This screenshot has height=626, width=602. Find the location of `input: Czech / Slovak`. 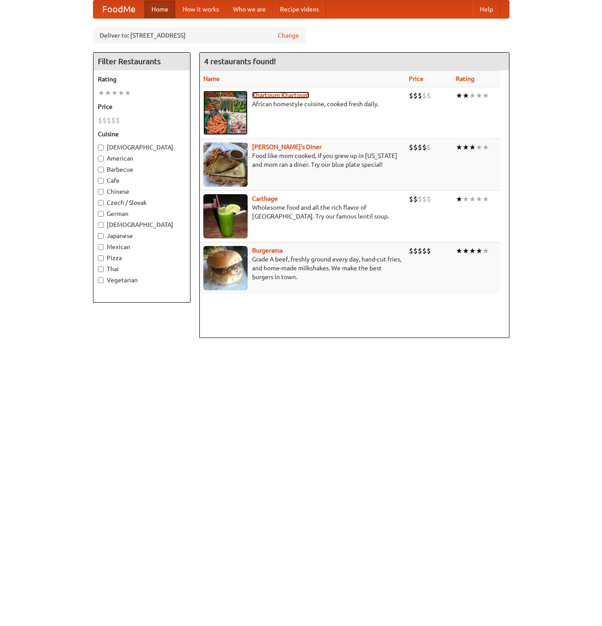

input: Czech / Slovak is located at coordinates (100, 203).